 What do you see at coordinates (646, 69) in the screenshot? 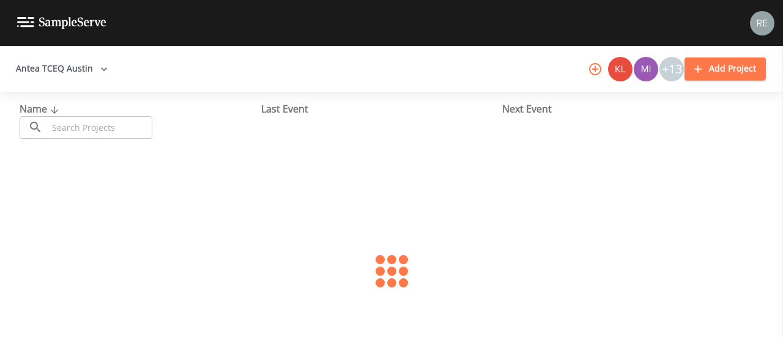
I see `img: a1ea4ff7c53760f38bef77ef7c6649bf` at bounding box center [646, 69].